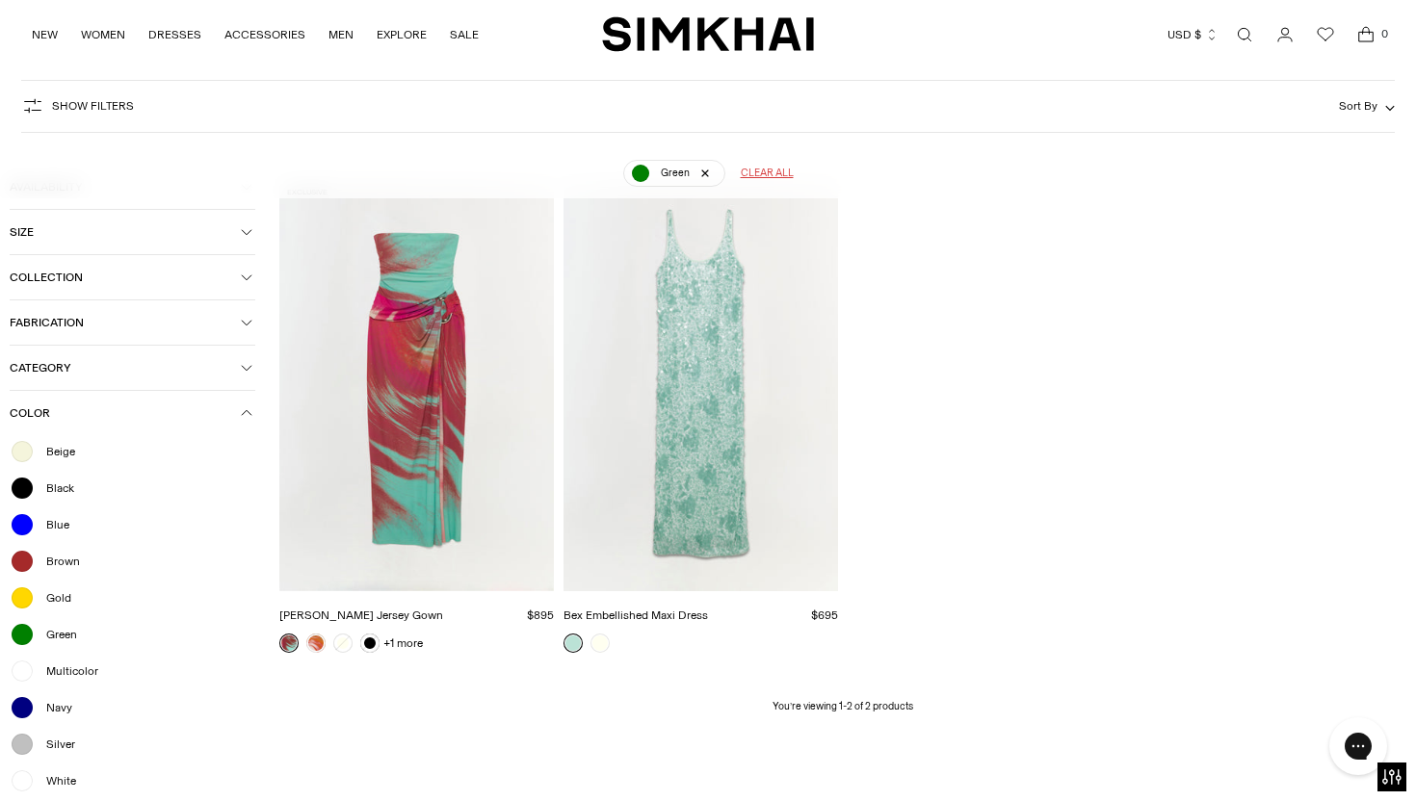  I want to click on button: Show Filters, so click(77, 106).